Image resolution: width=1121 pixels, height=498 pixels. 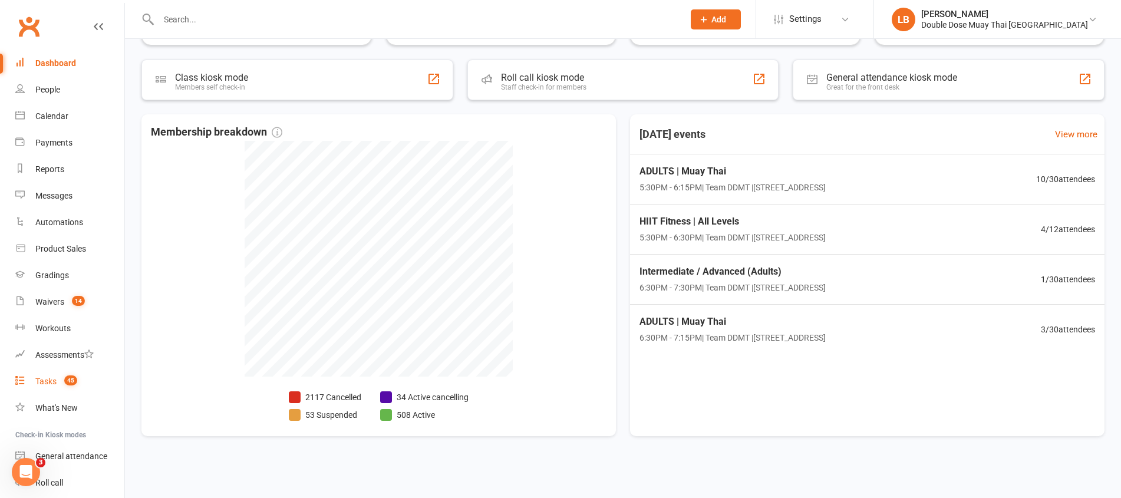 I want to click on span: HIIT Fitness | All Levels, so click(x=733, y=222).